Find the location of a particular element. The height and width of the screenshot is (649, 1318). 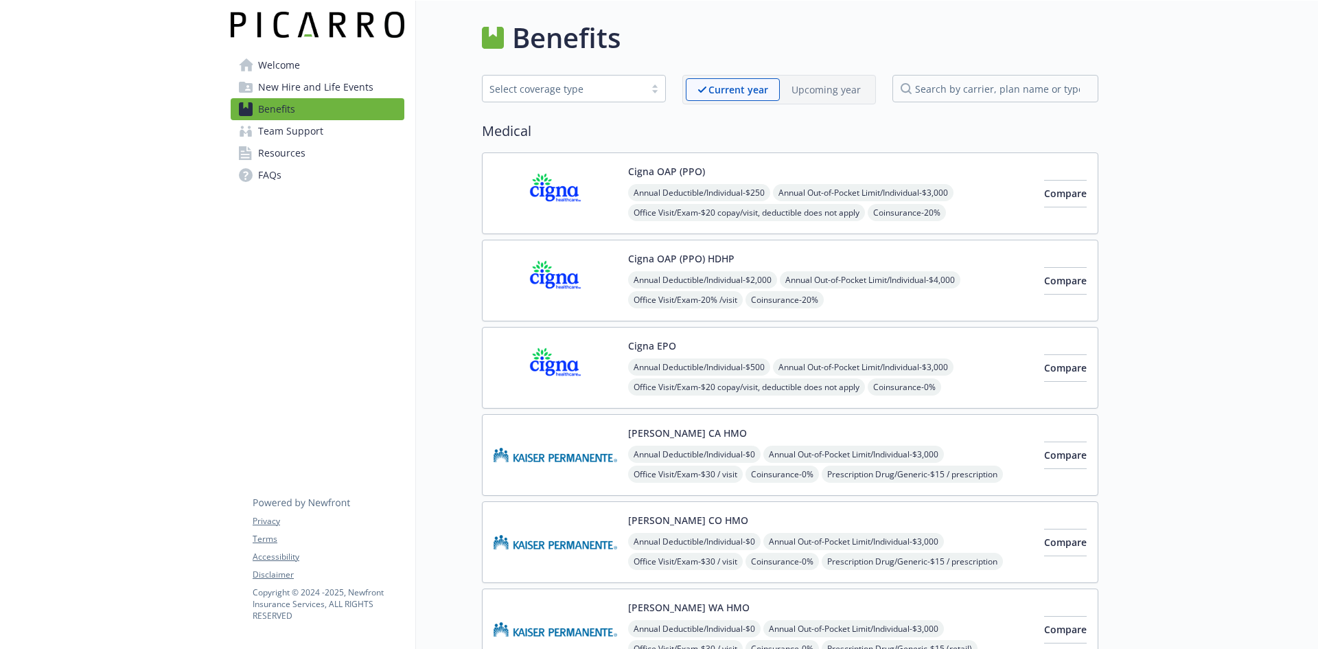

button: Cigna OAP (PPO) is located at coordinates (667, 171).